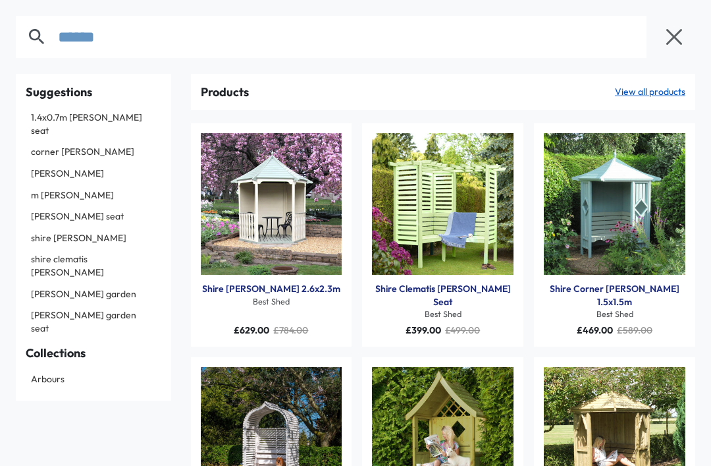 The width and height of the screenshot is (711, 466). I want to click on span: £784.00, so click(290, 330).